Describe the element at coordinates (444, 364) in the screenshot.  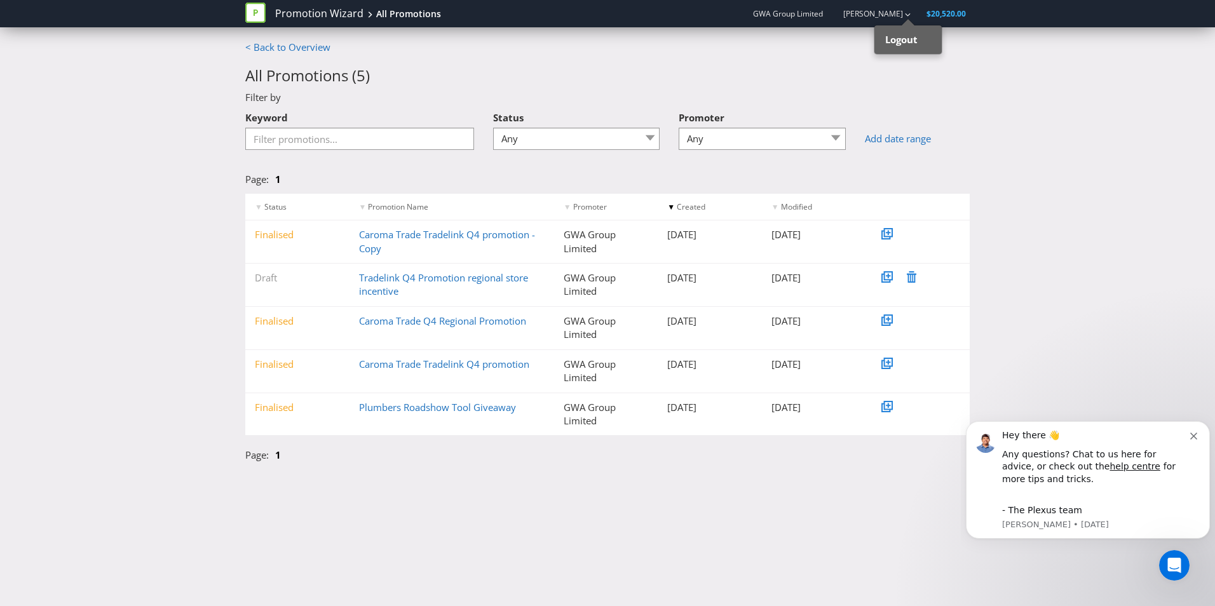
I see `a: Caroma Trade Tradelink Q4 promotion` at that location.